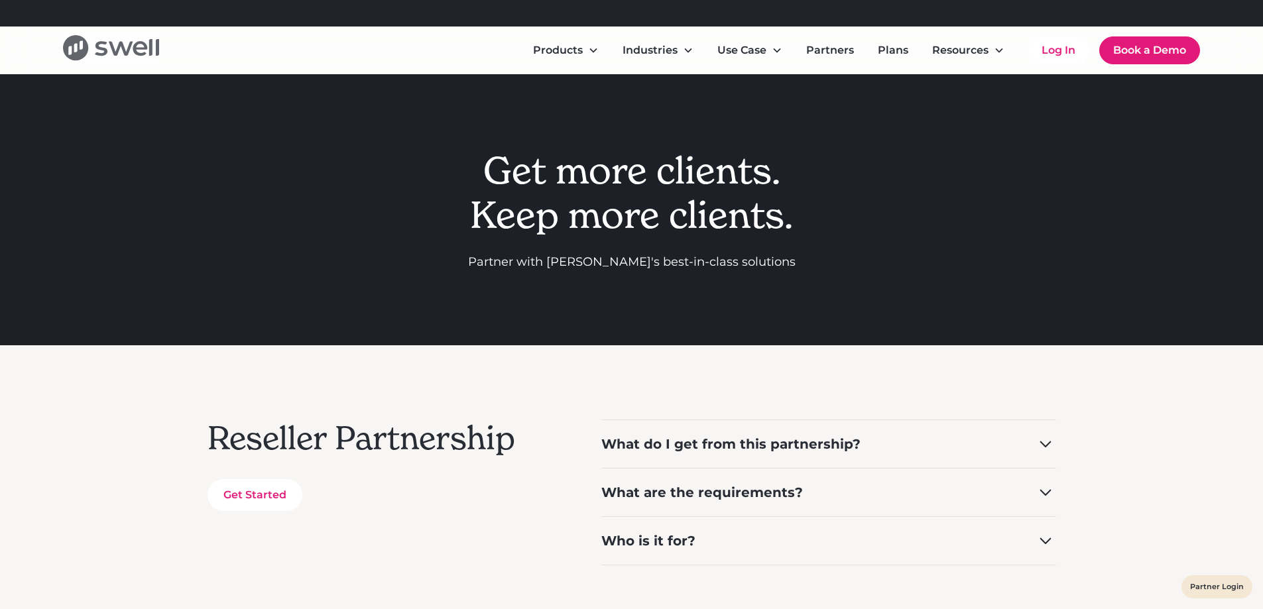 This screenshot has height=609, width=1263. I want to click on a: Partners, so click(830, 50).